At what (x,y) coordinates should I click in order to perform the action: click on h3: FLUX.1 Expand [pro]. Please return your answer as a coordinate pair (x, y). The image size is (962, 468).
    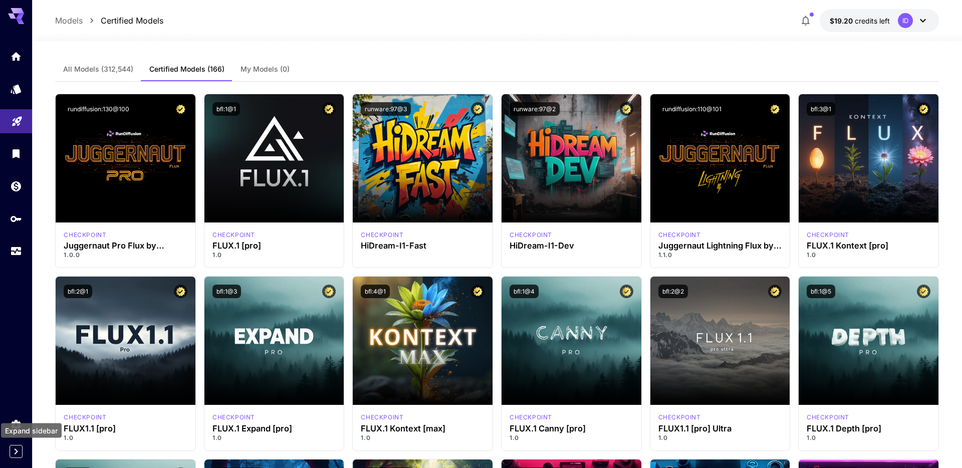
    Looking at the image, I should click on (274, 428).